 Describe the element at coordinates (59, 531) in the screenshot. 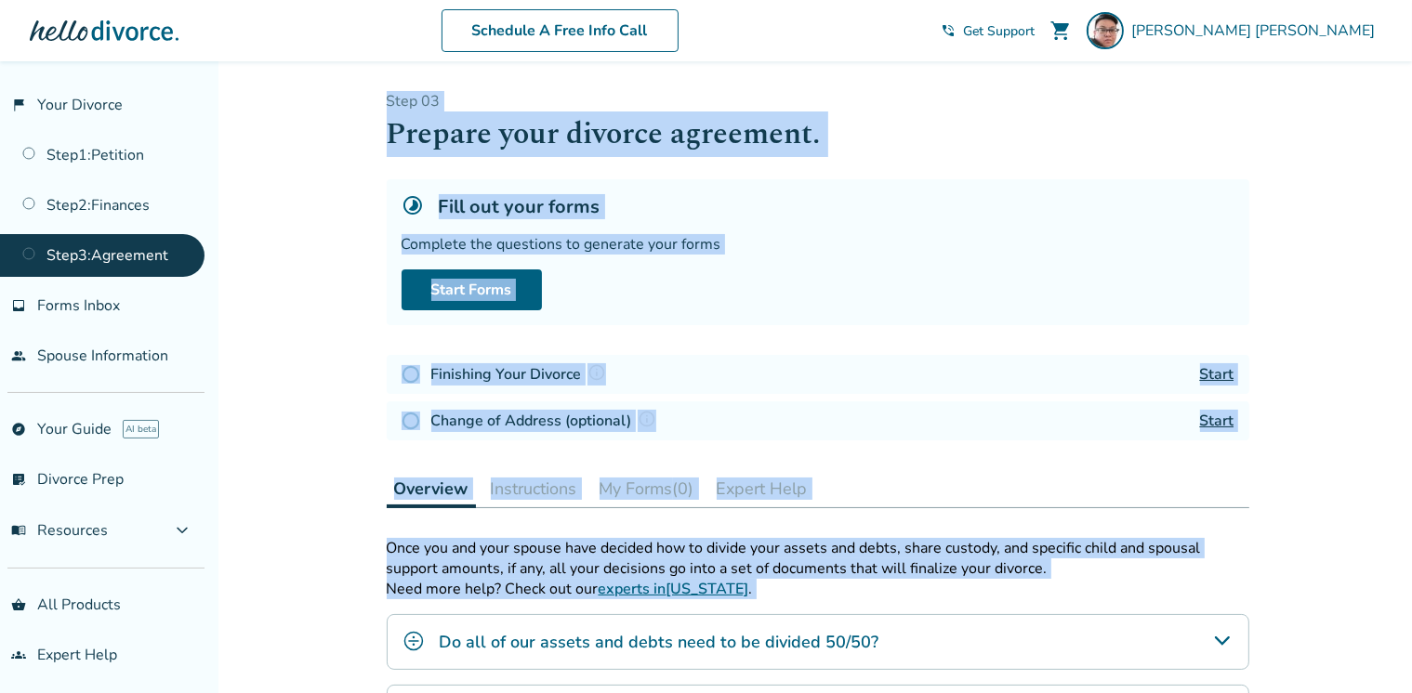

I see `span: Resources` at that location.